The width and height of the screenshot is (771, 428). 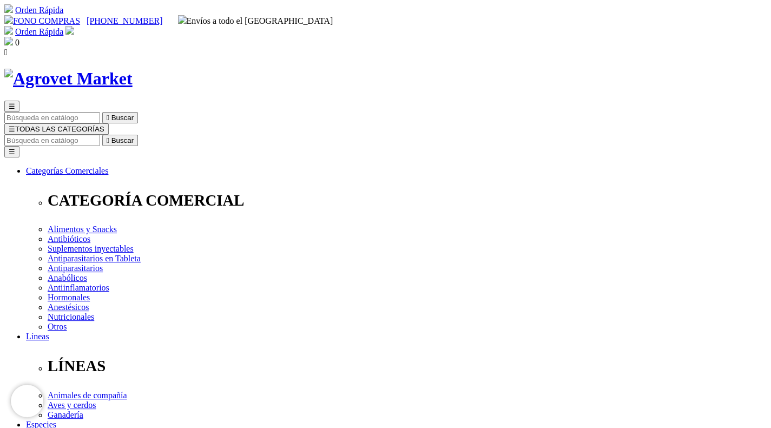 What do you see at coordinates (65, 414) in the screenshot?
I see `a: Ganadería` at bounding box center [65, 414].